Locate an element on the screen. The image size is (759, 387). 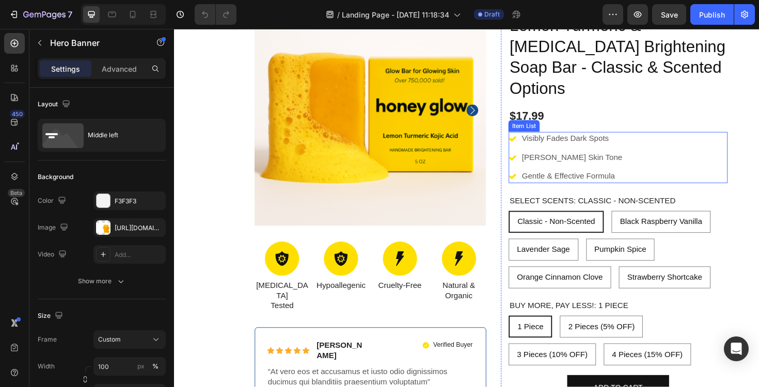
span: Save is located at coordinates (669, 14).